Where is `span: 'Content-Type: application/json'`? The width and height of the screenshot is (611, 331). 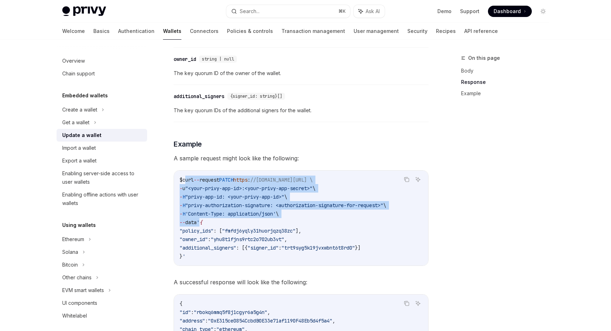 span: 'Content-Type: application/json' is located at coordinates (231, 214).